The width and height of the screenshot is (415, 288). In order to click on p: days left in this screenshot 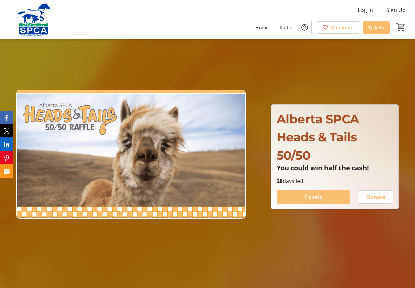, I will do `click(335, 181)`.